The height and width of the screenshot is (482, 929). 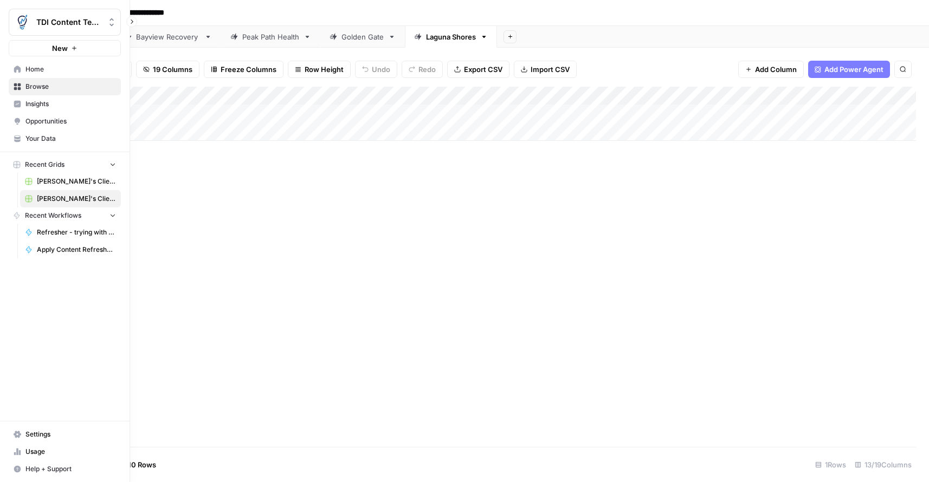 I want to click on span: Import CSV, so click(x=550, y=69).